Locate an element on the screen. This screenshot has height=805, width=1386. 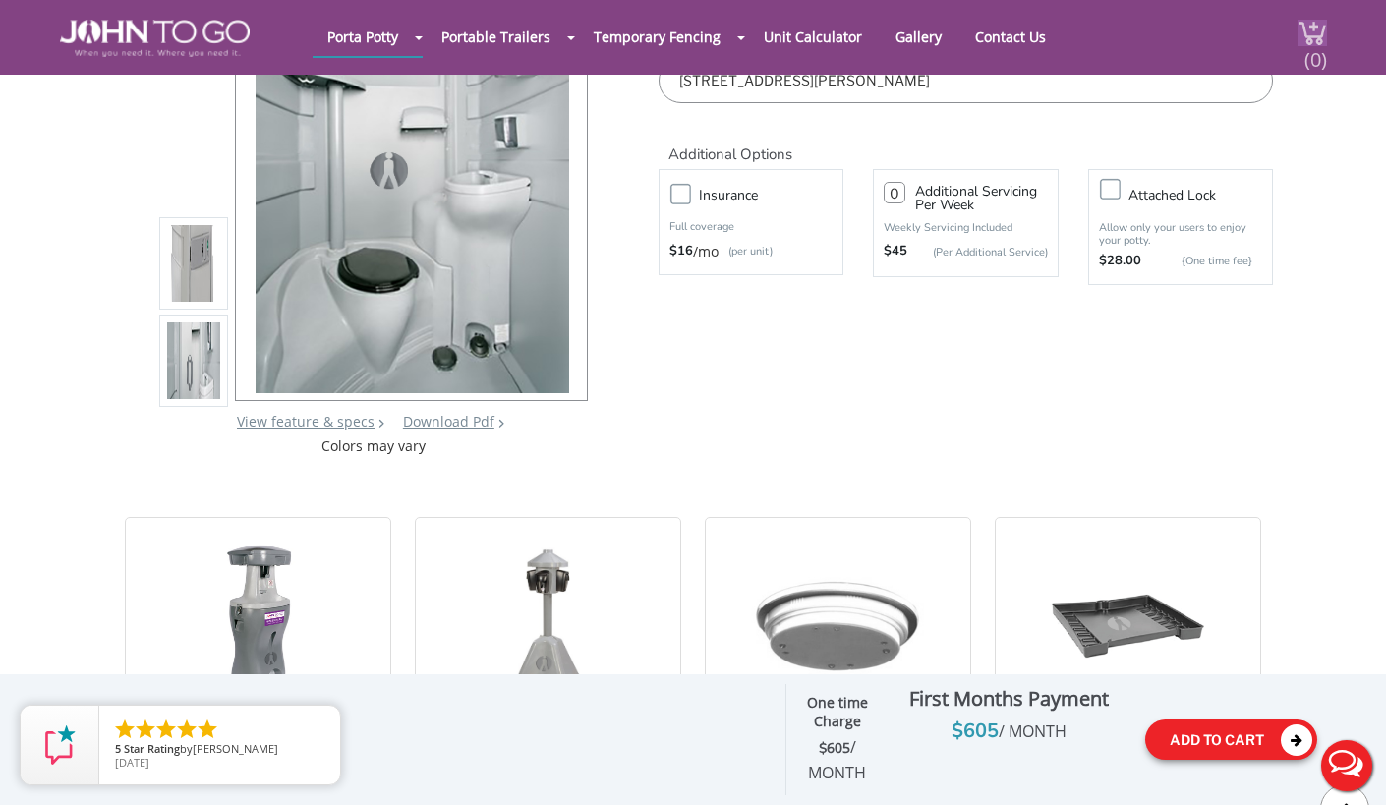
h3: Additional Servicing Per Week is located at coordinates (981, 199).